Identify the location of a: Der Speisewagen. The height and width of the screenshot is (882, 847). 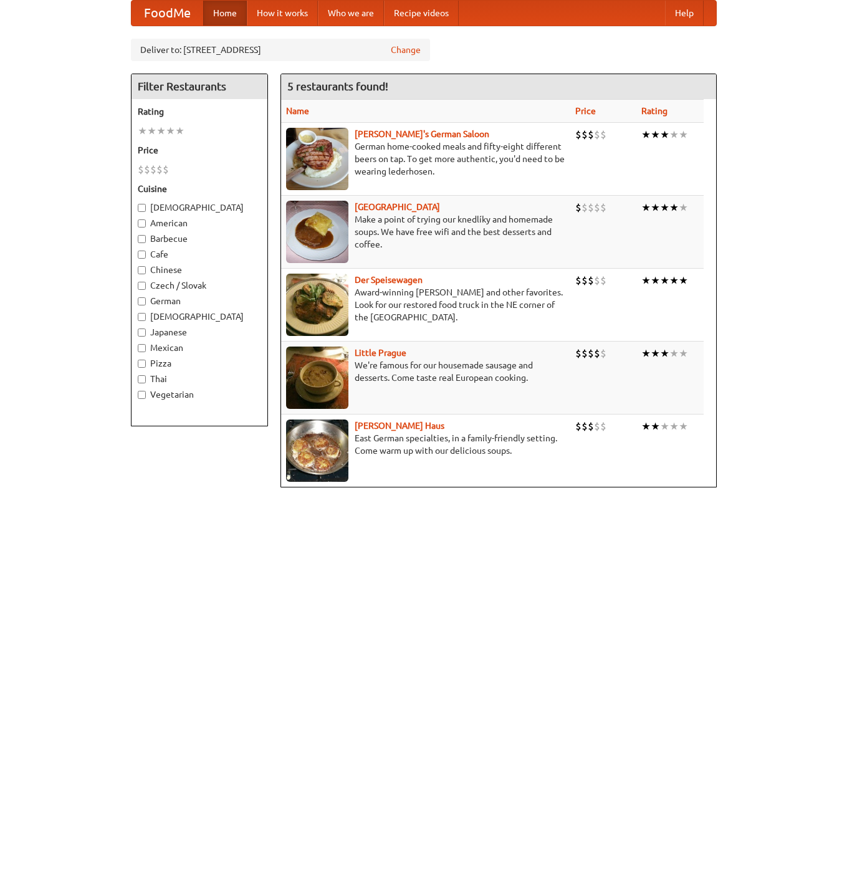
(388, 280).